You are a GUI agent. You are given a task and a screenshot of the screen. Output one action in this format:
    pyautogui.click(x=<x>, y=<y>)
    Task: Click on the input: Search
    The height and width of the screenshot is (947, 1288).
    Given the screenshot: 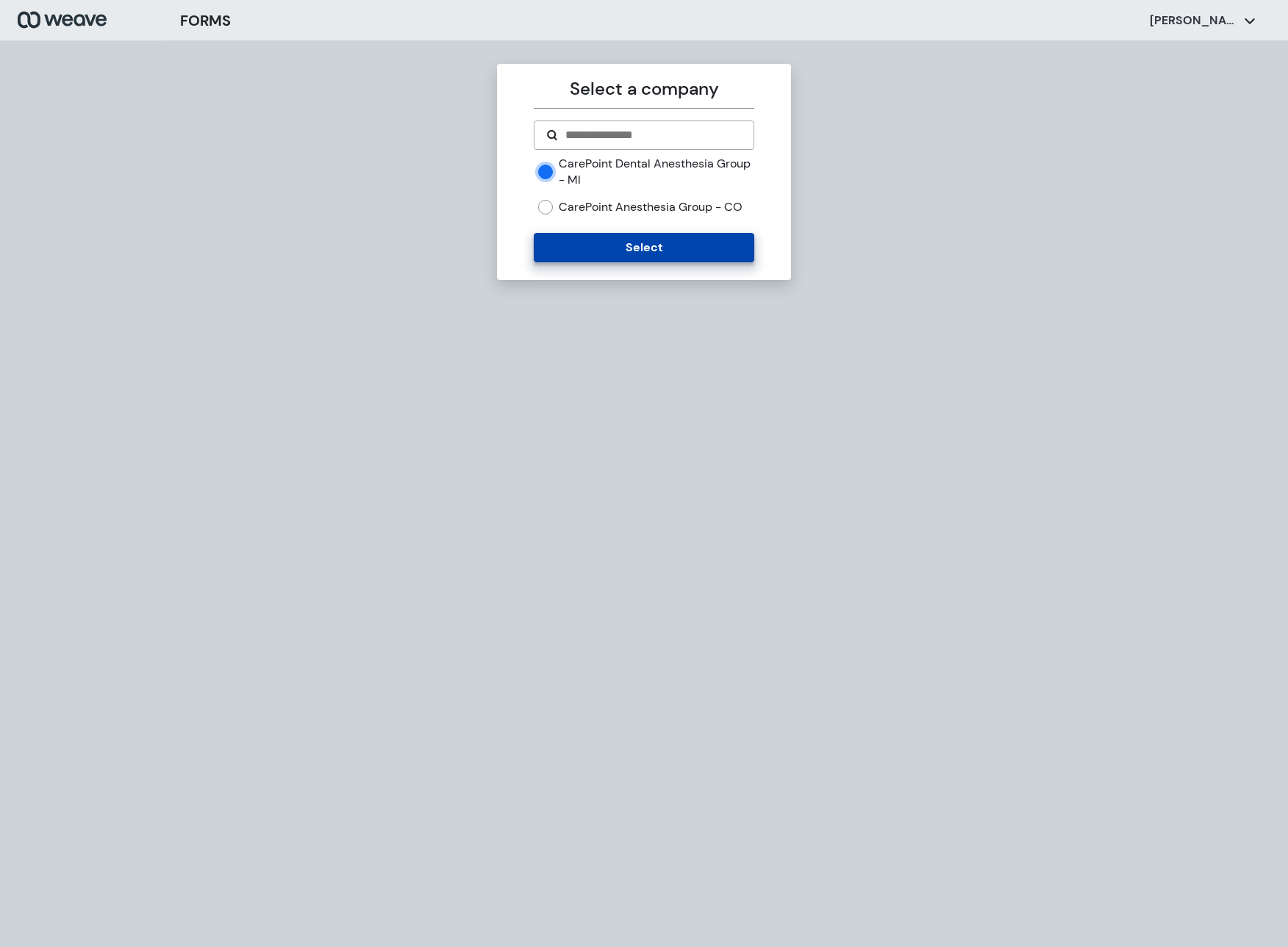 What is the action you would take?
    pyautogui.click(x=652, y=135)
    